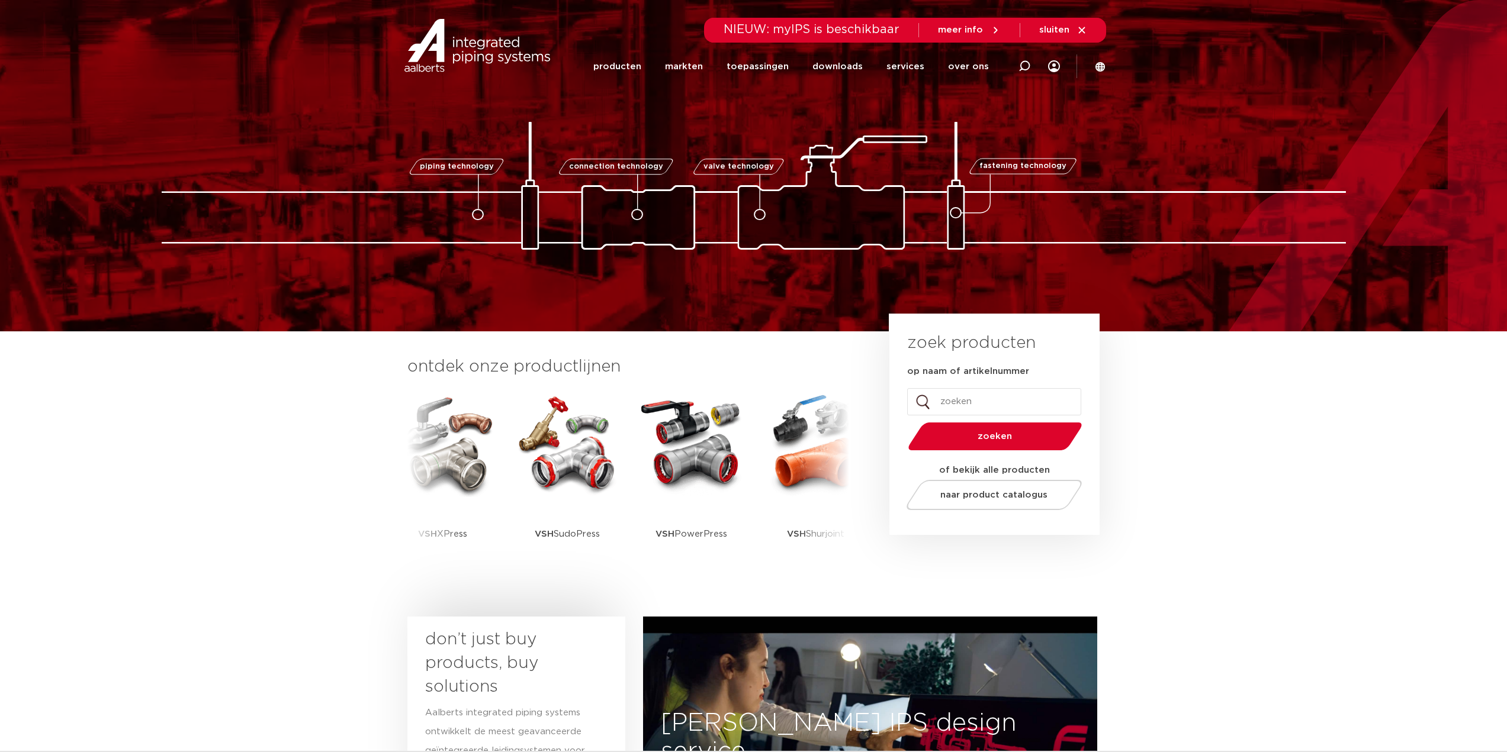 This screenshot has width=1507, height=752. Describe the element at coordinates (684, 66) in the screenshot. I see `a: markten` at that location.